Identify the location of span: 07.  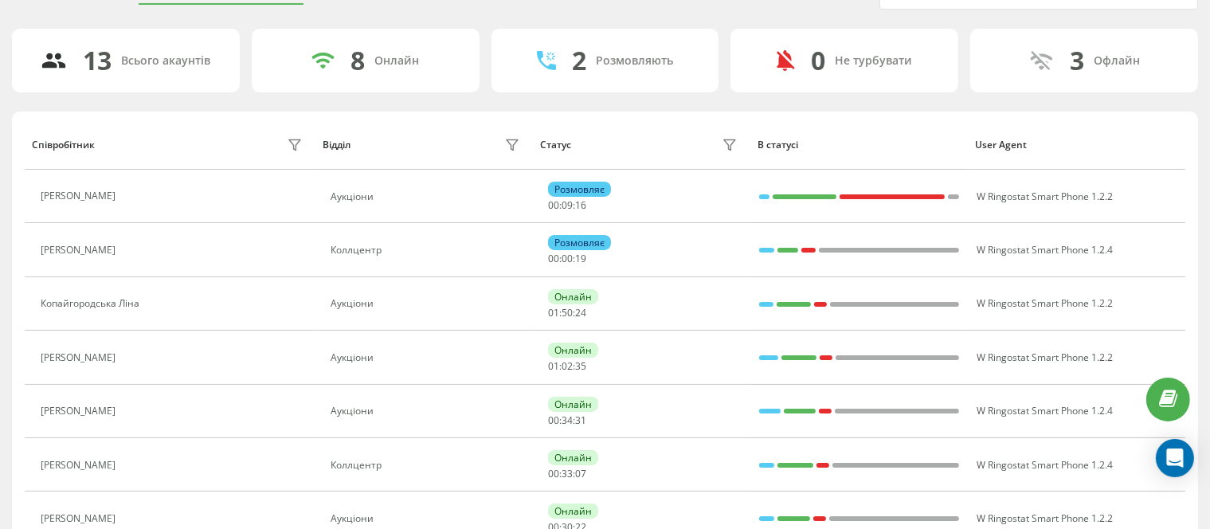
(581, 473).